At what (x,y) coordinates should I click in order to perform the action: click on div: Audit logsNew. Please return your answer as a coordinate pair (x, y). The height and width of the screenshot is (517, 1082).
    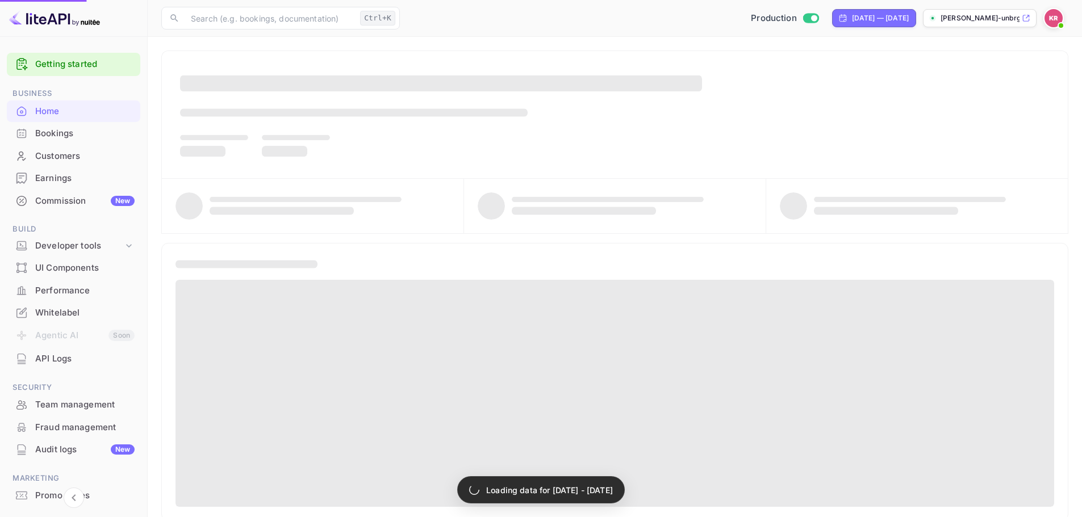
    Looking at the image, I should click on (73, 450).